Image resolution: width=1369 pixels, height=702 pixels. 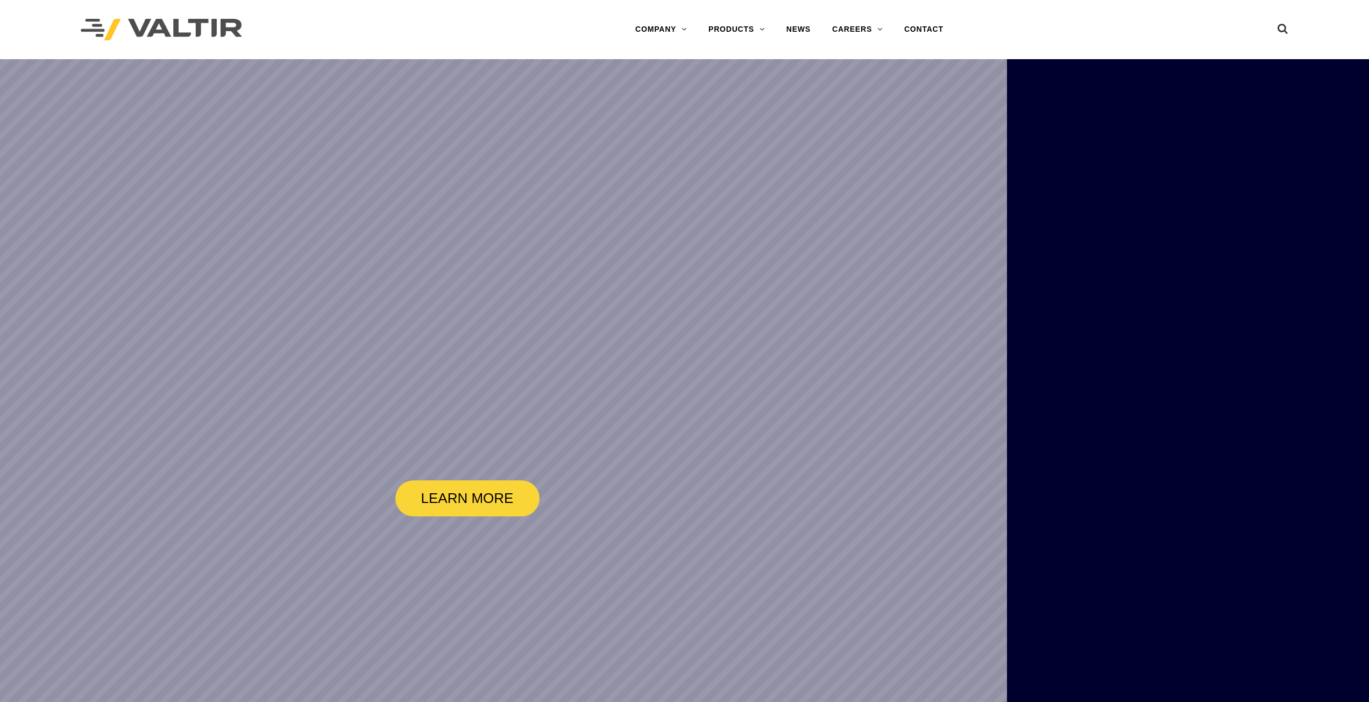 I want to click on a: LEARN MORE, so click(x=467, y=498).